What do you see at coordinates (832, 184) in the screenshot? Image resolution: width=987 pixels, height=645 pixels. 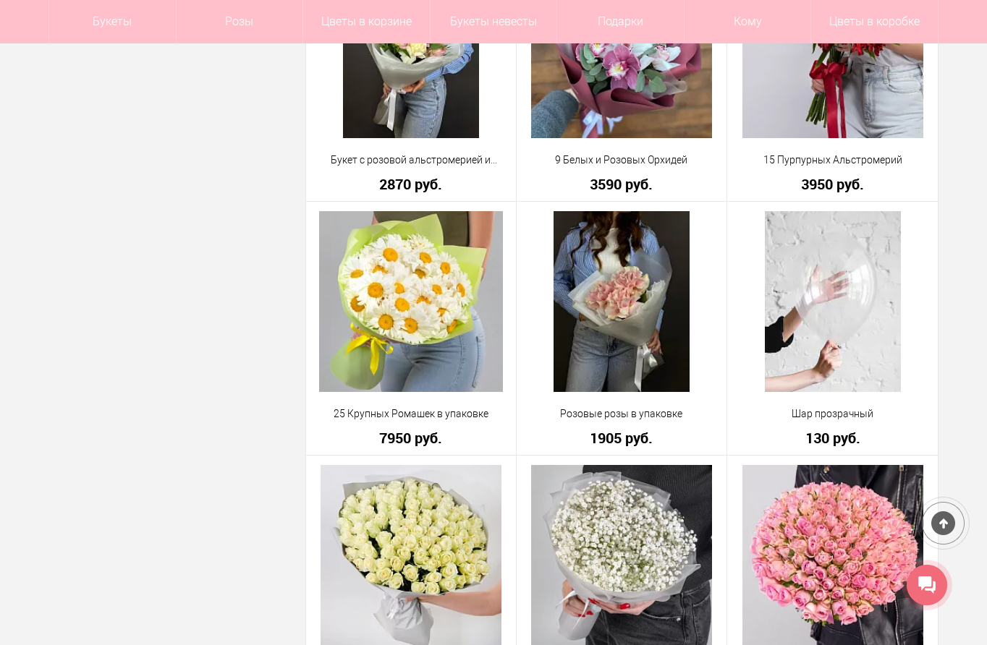 I see `a: 3950 руб.` at bounding box center [832, 184].